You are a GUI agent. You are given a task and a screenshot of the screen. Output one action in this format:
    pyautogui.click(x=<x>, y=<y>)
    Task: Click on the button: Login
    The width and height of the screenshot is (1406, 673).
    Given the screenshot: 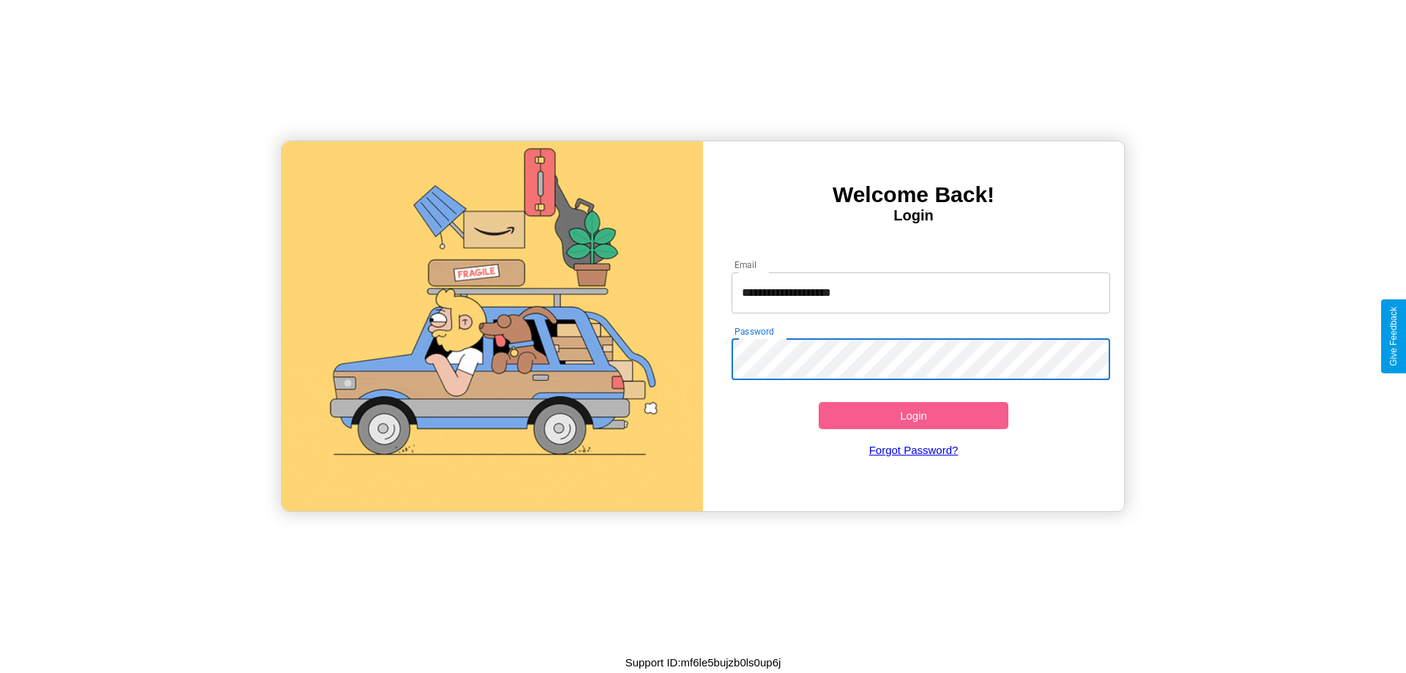 What is the action you would take?
    pyautogui.click(x=913, y=415)
    